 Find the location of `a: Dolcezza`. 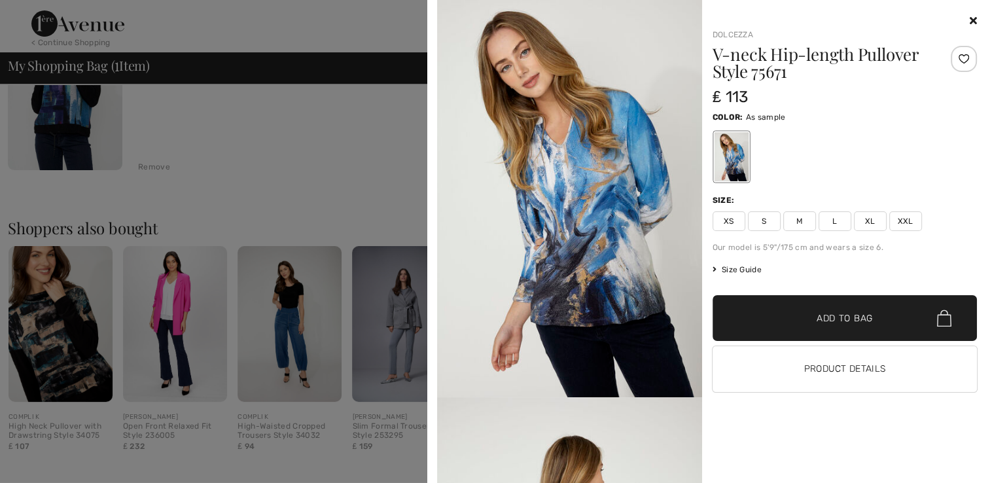

a: Dolcezza is located at coordinates (733, 35).